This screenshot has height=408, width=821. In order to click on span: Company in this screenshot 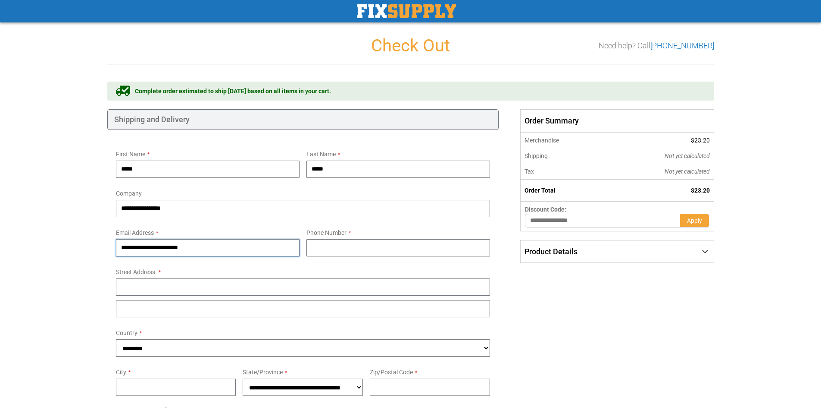, I will do `click(129, 193)`.